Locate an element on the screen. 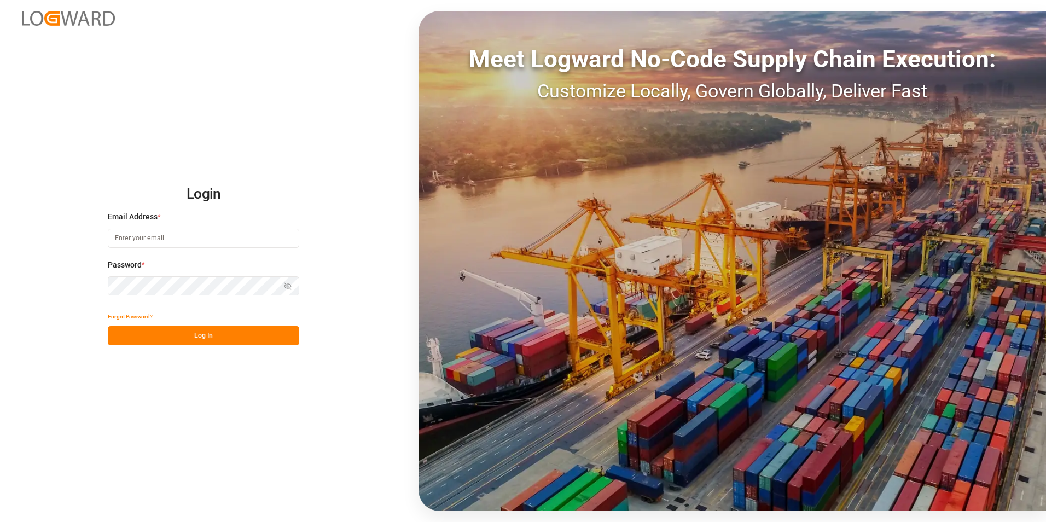 Image resolution: width=1046 pixels, height=522 pixels. div: Customize Locally, Govern Globally, Deliver Fast is located at coordinates (732, 91).